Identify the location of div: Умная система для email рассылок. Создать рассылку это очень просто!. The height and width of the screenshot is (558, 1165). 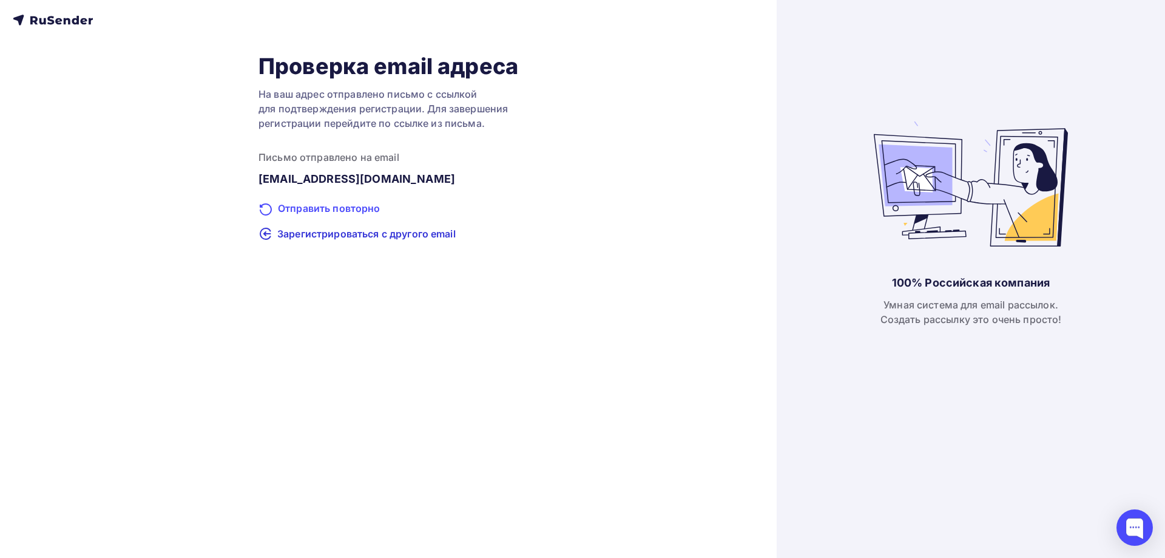
(971, 312).